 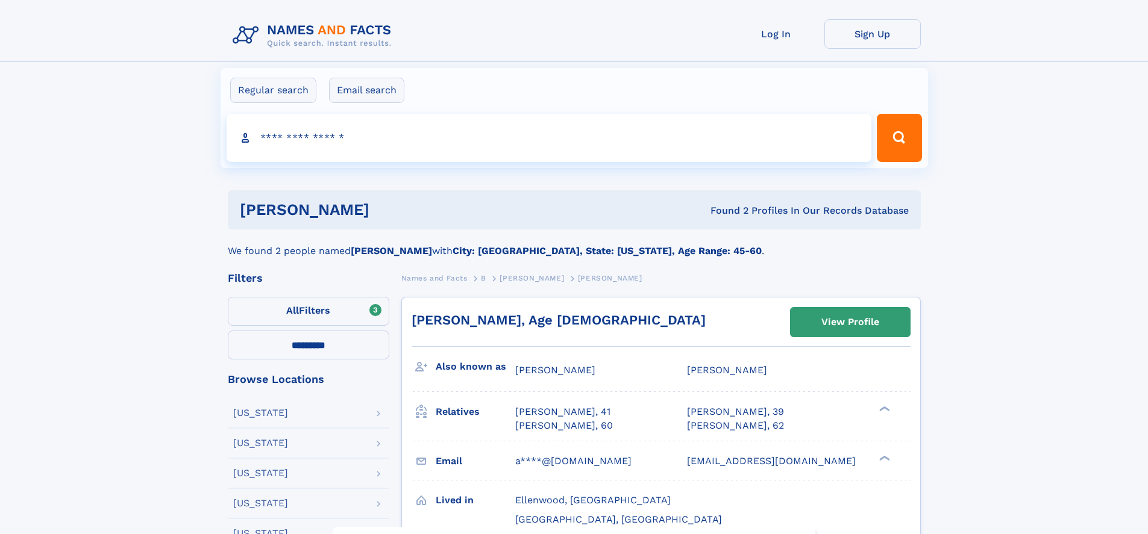 I want to click on label: Email search, so click(x=366, y=90).